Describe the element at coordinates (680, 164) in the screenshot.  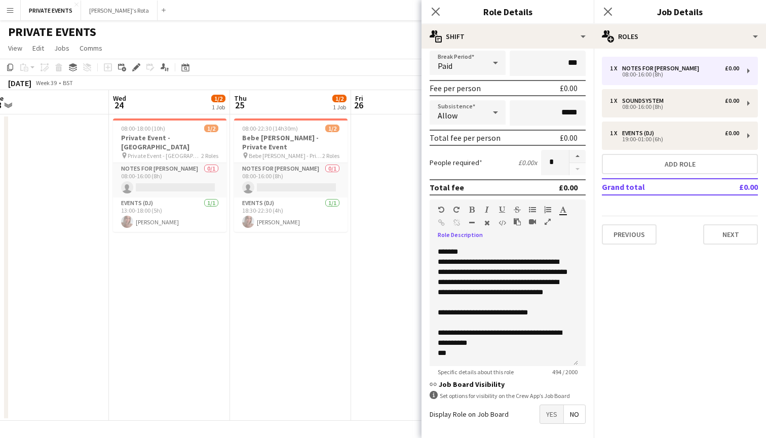
I see `button: Add role` at that location.